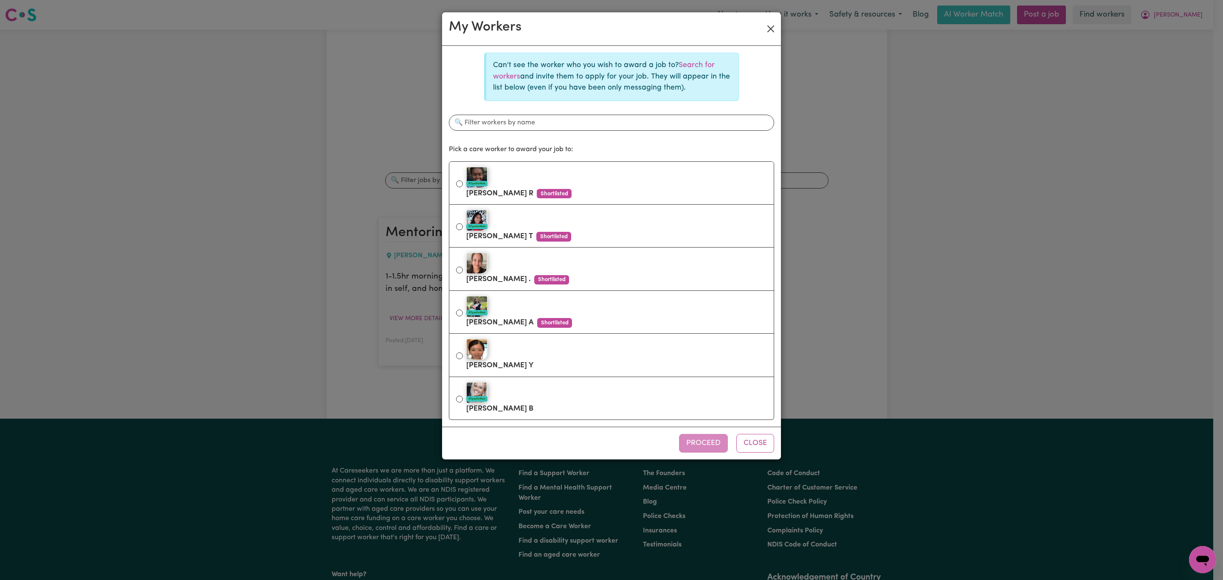 The image size is (1223, 580). Describe the element at coordinates (477, 349) in the screenshot. I see `img: Amy Y` at that location.